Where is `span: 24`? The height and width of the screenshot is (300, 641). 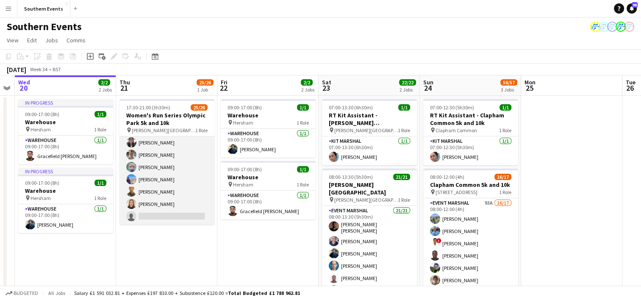
span: 24 is located at coordinates (428, 88).